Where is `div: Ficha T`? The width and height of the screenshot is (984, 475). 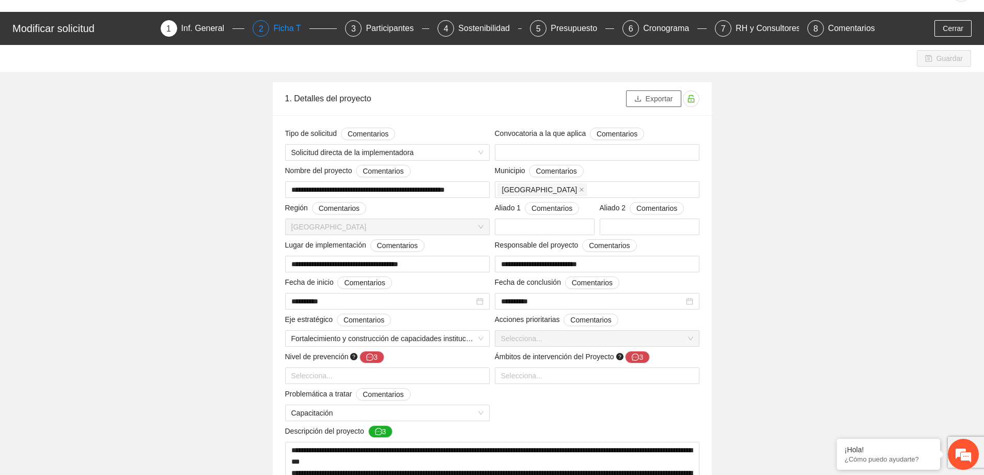 div: Ficha T is located at coordinates (291, 28).